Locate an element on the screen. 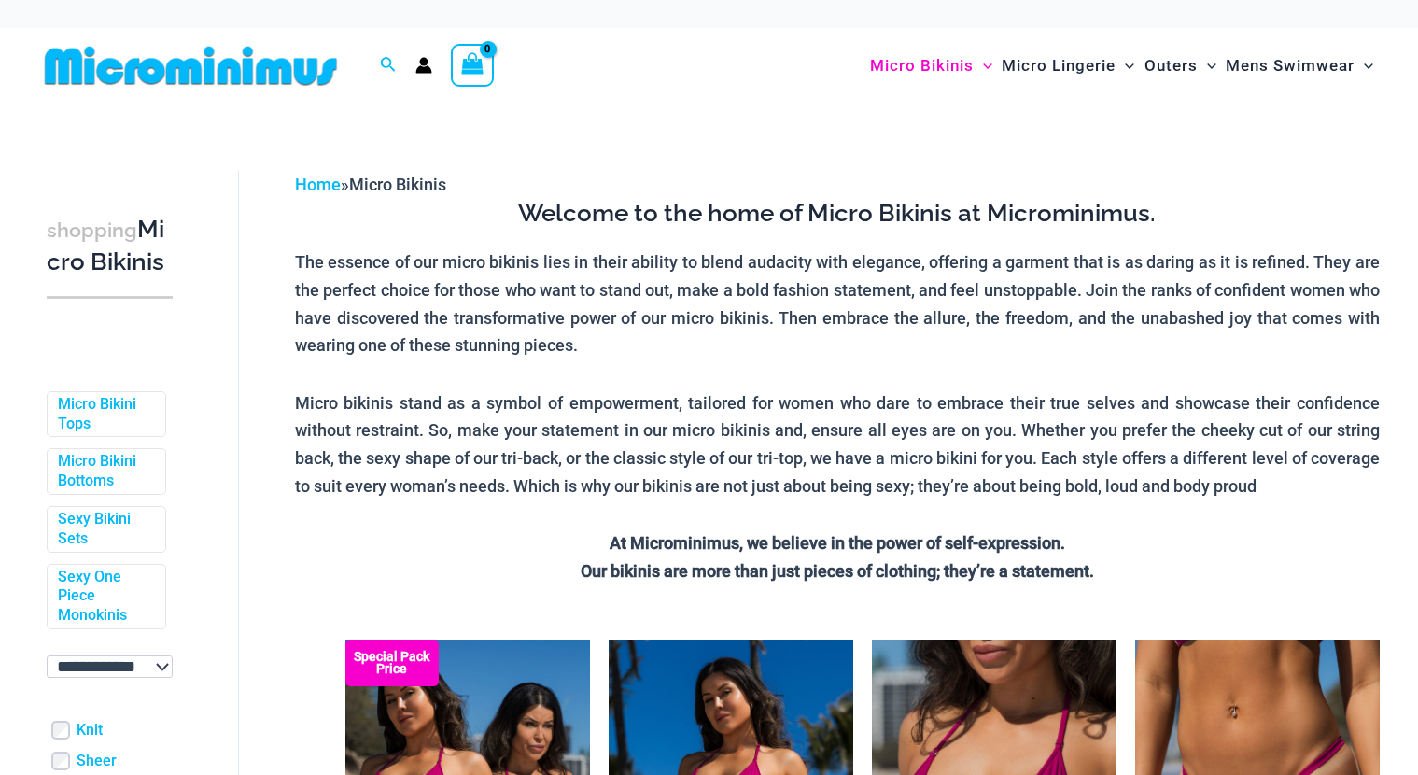 The height and width of the screenshot is (775, 1418). a: Sheer is located at coordinates (96, 761).